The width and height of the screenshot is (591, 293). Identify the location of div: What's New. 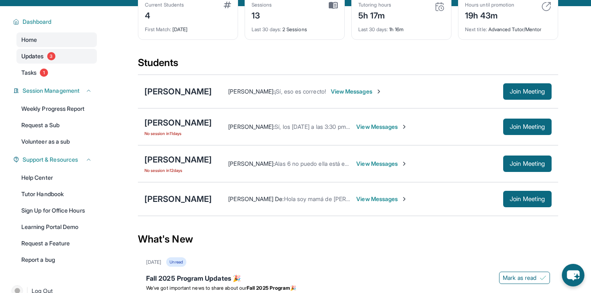
(348, 239).